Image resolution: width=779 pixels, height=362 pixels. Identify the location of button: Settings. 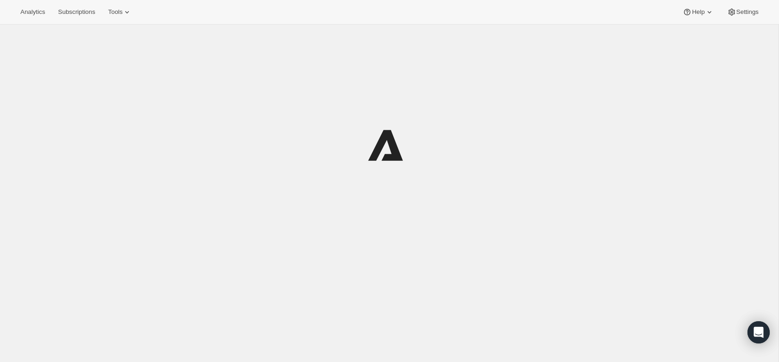
(743, 12).